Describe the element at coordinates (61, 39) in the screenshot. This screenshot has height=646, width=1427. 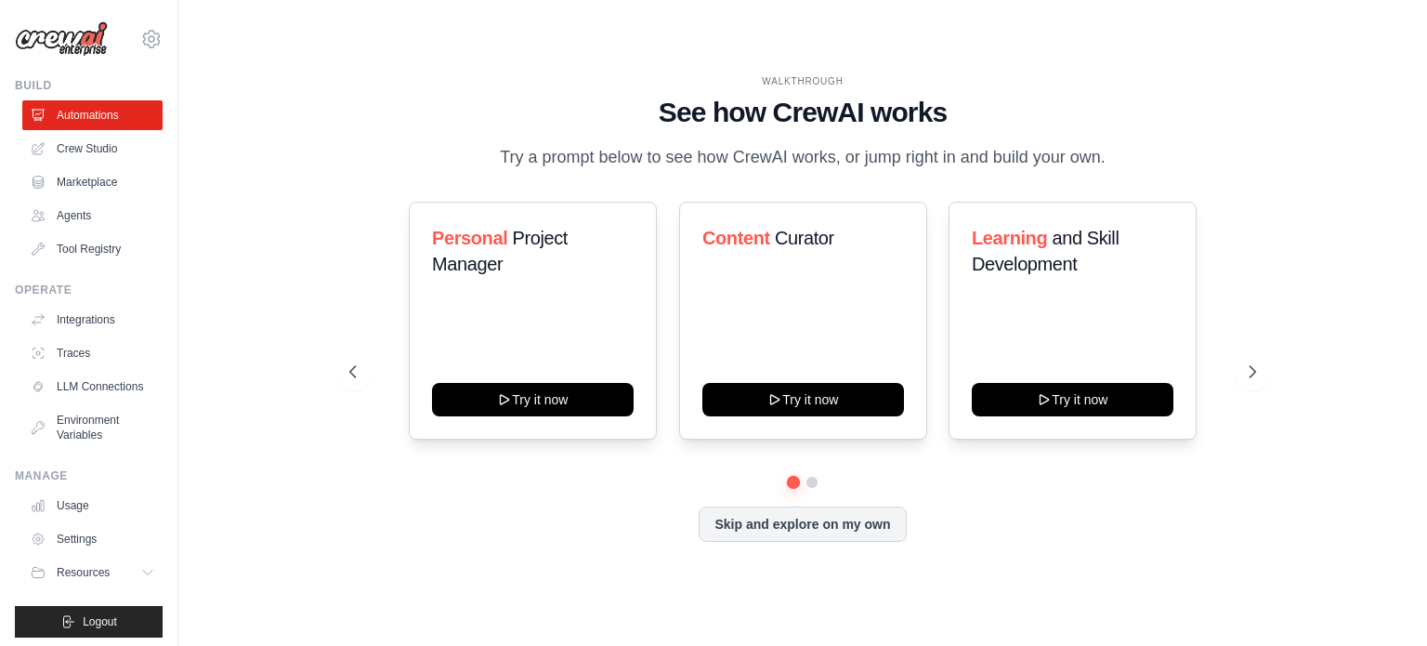
I see `img: Logo` at that location.